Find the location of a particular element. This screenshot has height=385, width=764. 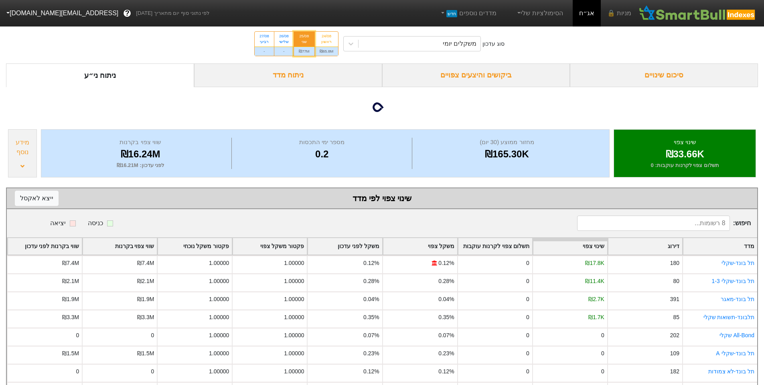

div: 180 is located at coordinates (675, 263).